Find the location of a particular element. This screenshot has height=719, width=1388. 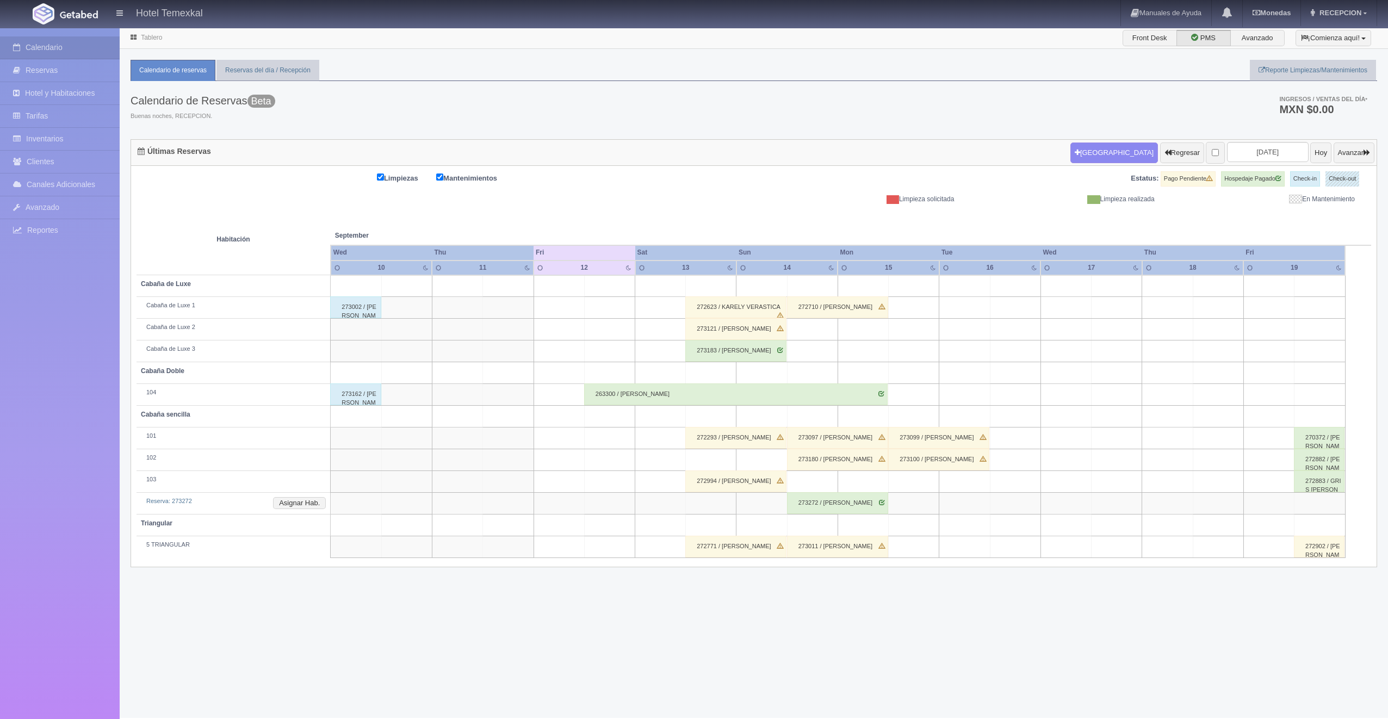

button: Regresar is located at coordinates (1182, 153).